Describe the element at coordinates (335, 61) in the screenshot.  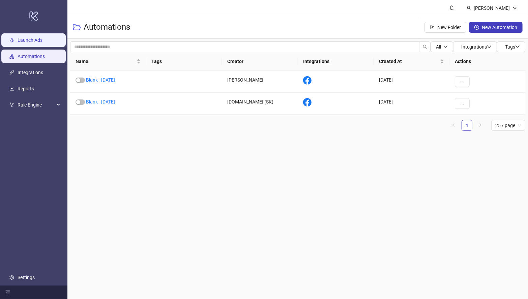
I see `th: Integrations` at that location.